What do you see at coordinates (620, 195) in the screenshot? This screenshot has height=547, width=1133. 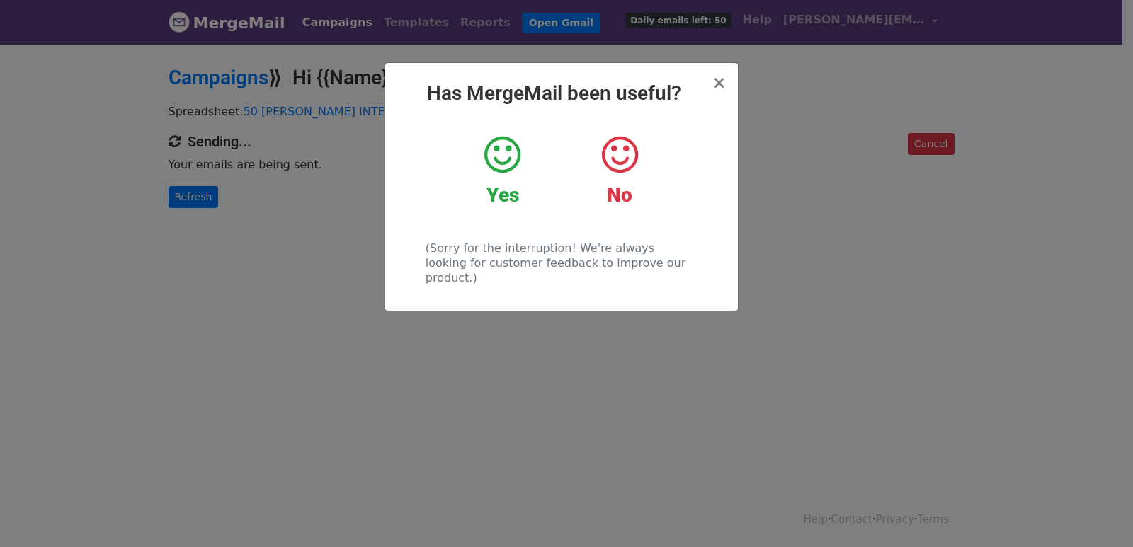 I see `strong: No` at bounding box center [620, 195].